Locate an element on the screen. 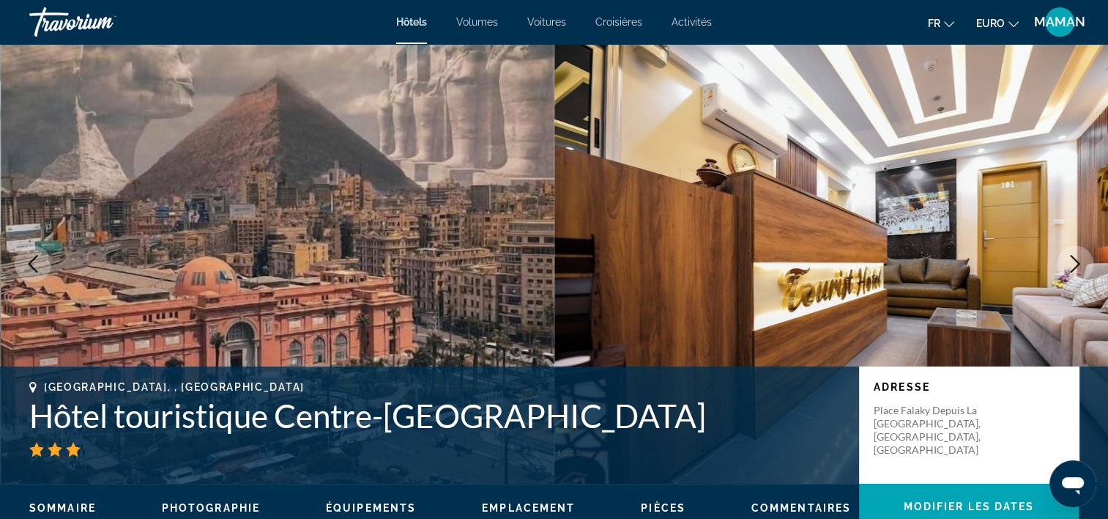  a: Travorium is located at coordinates (103, 22).